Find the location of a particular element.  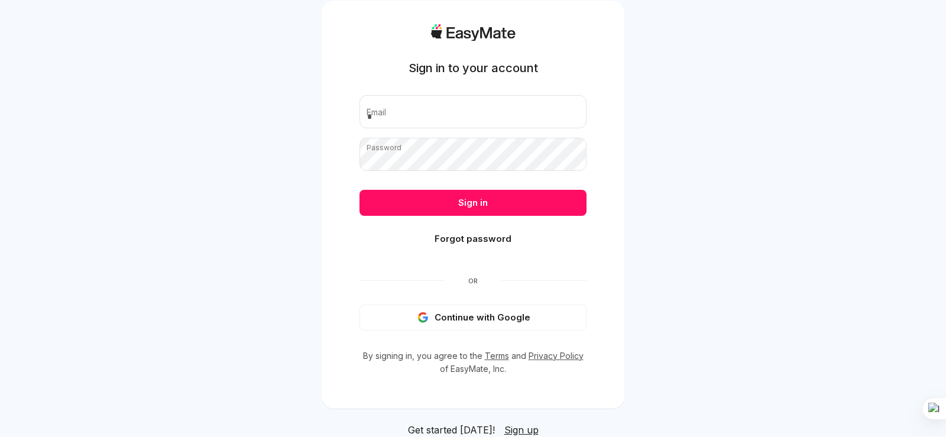

p: By signing in, you agree to the and of EasyMate, Inc. is located at coordinates (473, 362).